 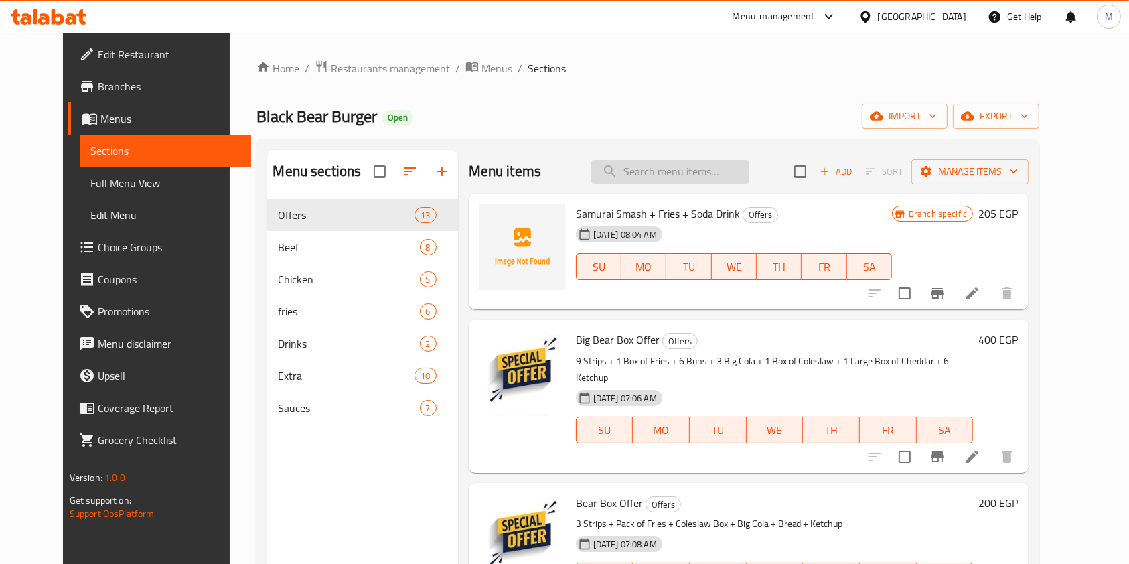 I want to click on span: Bear Box Offer, so click(x=609, y=503).